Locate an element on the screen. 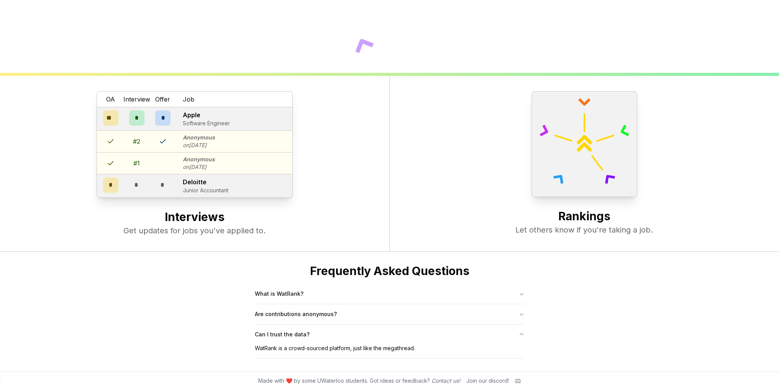 This screenshot has height=390, width=779. h2: Frequently Asked Questions is located at coordinates (390, 271).